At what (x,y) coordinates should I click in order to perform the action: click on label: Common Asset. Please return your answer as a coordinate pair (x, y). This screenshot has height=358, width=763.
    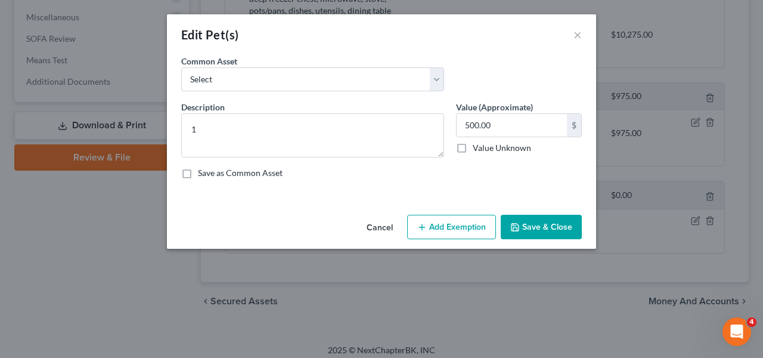
    Looking at the image, I should click on (209, 61).